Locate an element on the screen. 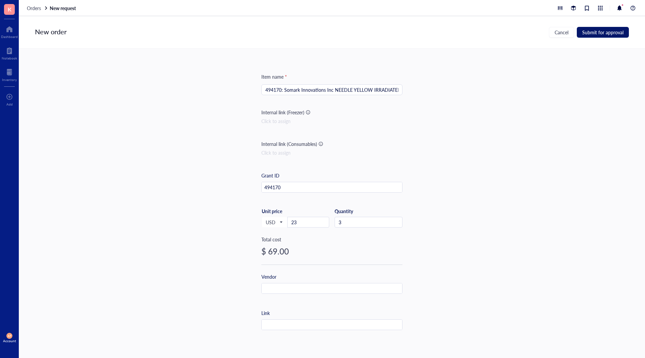  div: Account is located at coordinates (9, 341).